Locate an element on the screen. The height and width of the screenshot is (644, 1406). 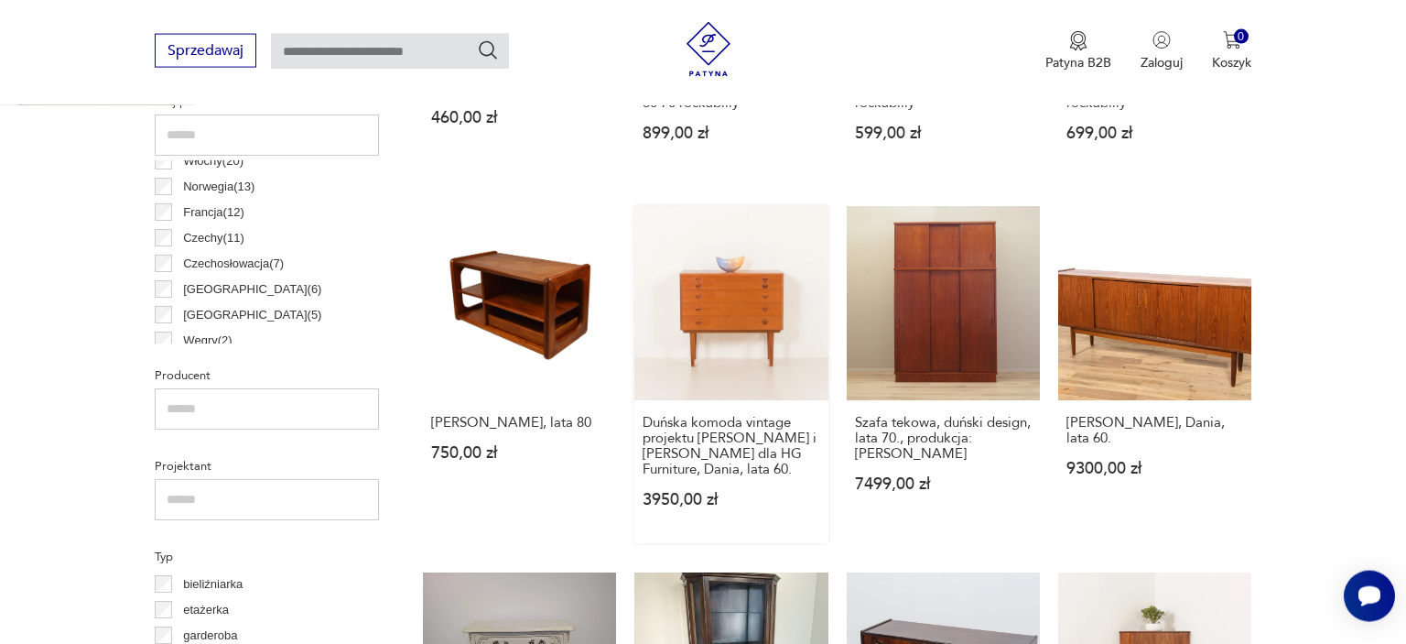
p: 599,00 zł is located at coordinates (943, 133).